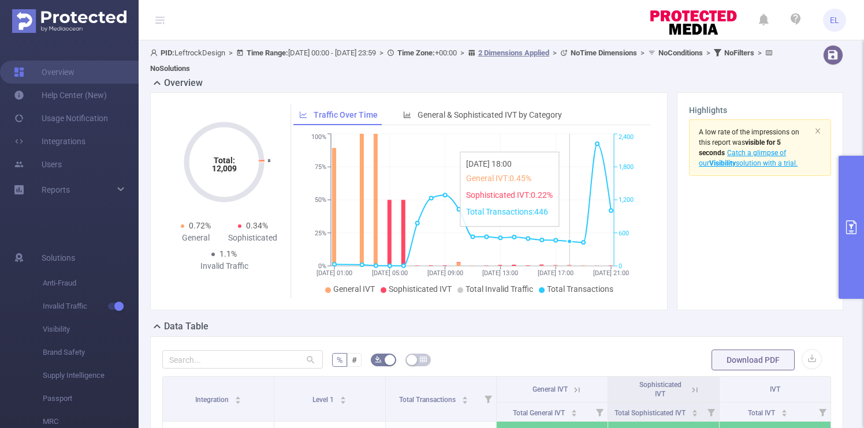 The width and height of the screenshot is (864, 428). Describe the element at coordinates (91, 307) in the screenshot. I see `span: Invalid Traffic` at that location.